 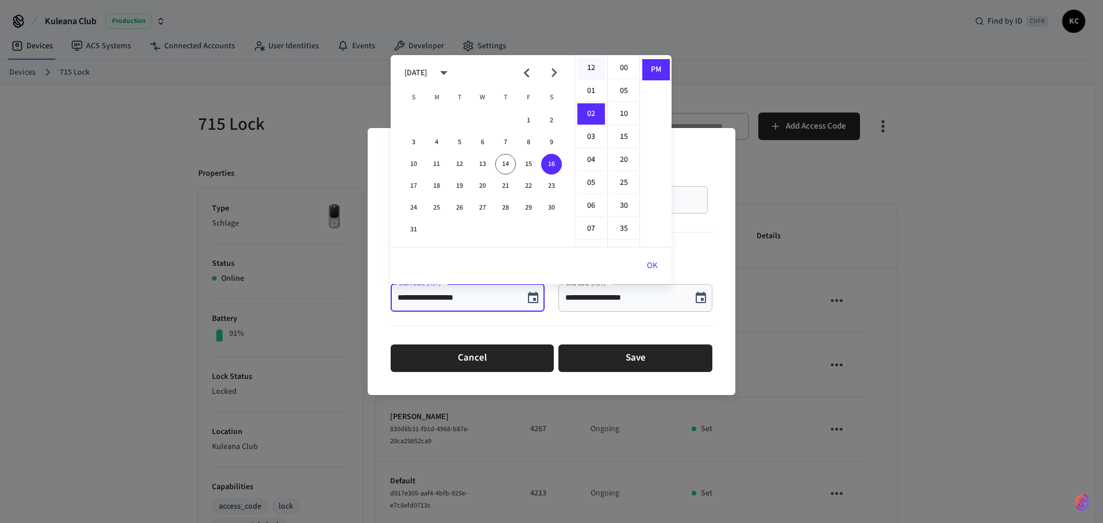 What do you see at coordinates (437, 142) in the screenshot?
I see `button: 4` at bounding box center [437, 142].